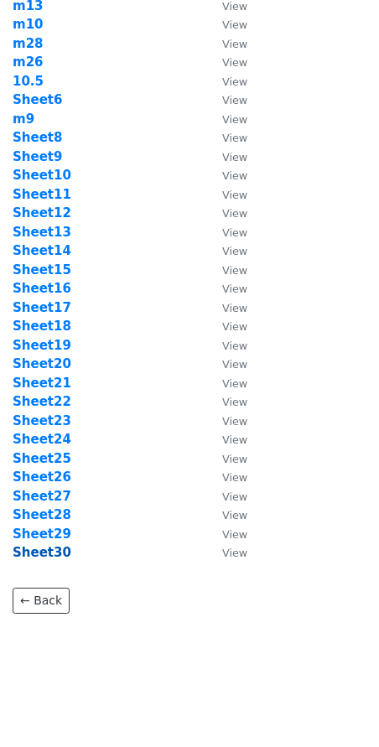  What do you see at coordinates (42, 439) in the screenshot?
I see `strong: Sheet24` at bounding box center [42, 439].